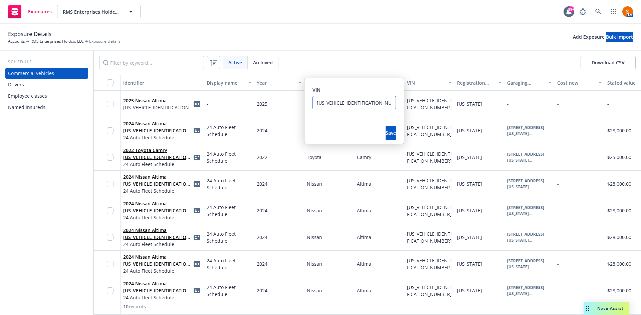 This screenshot has height=315, width=641. Describe the element at coordinates (158, 100) in the screenshot. I see `span: 2025 Nissan Altima` at that location.